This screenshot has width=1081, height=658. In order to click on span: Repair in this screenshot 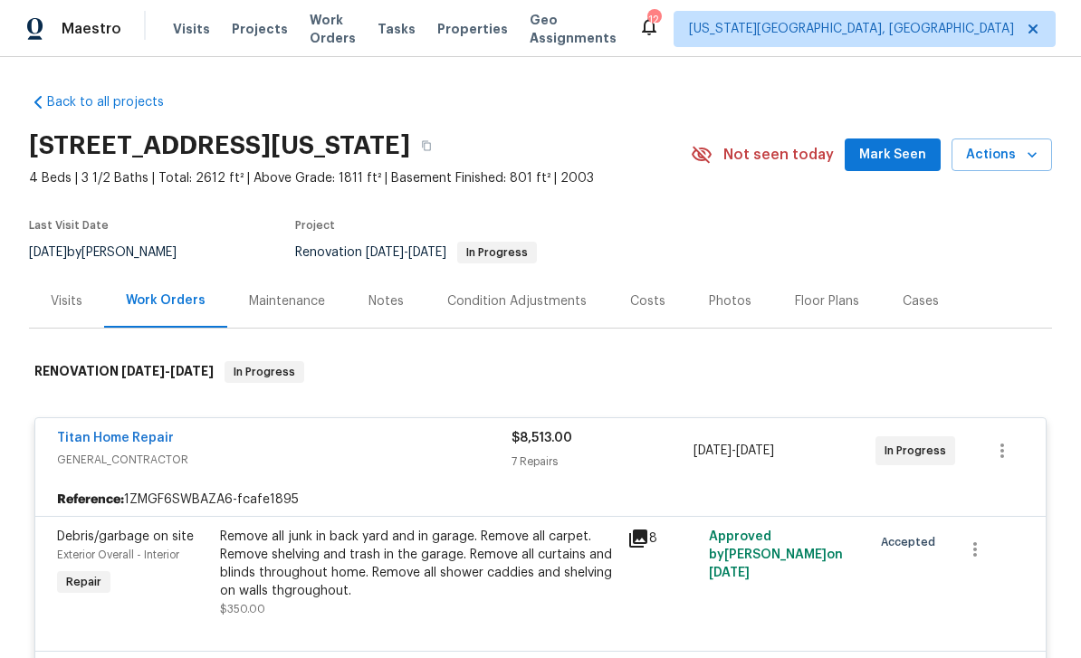, I will do `click(83, 582)`.